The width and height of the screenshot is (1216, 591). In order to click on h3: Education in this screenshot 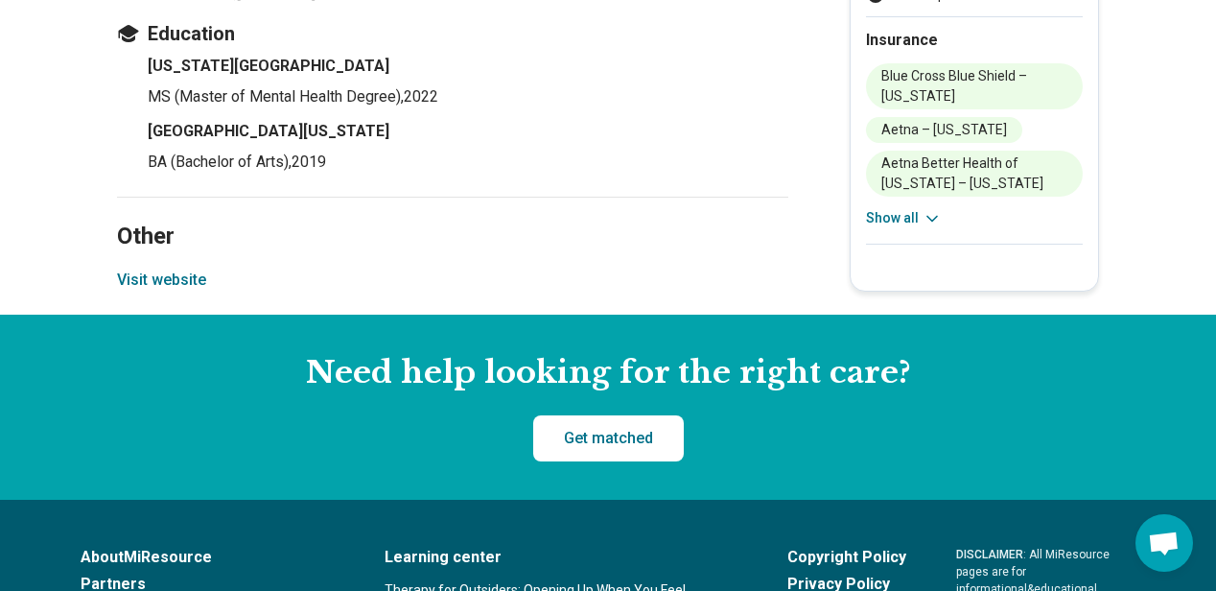, I will do `click(453, 34)`.